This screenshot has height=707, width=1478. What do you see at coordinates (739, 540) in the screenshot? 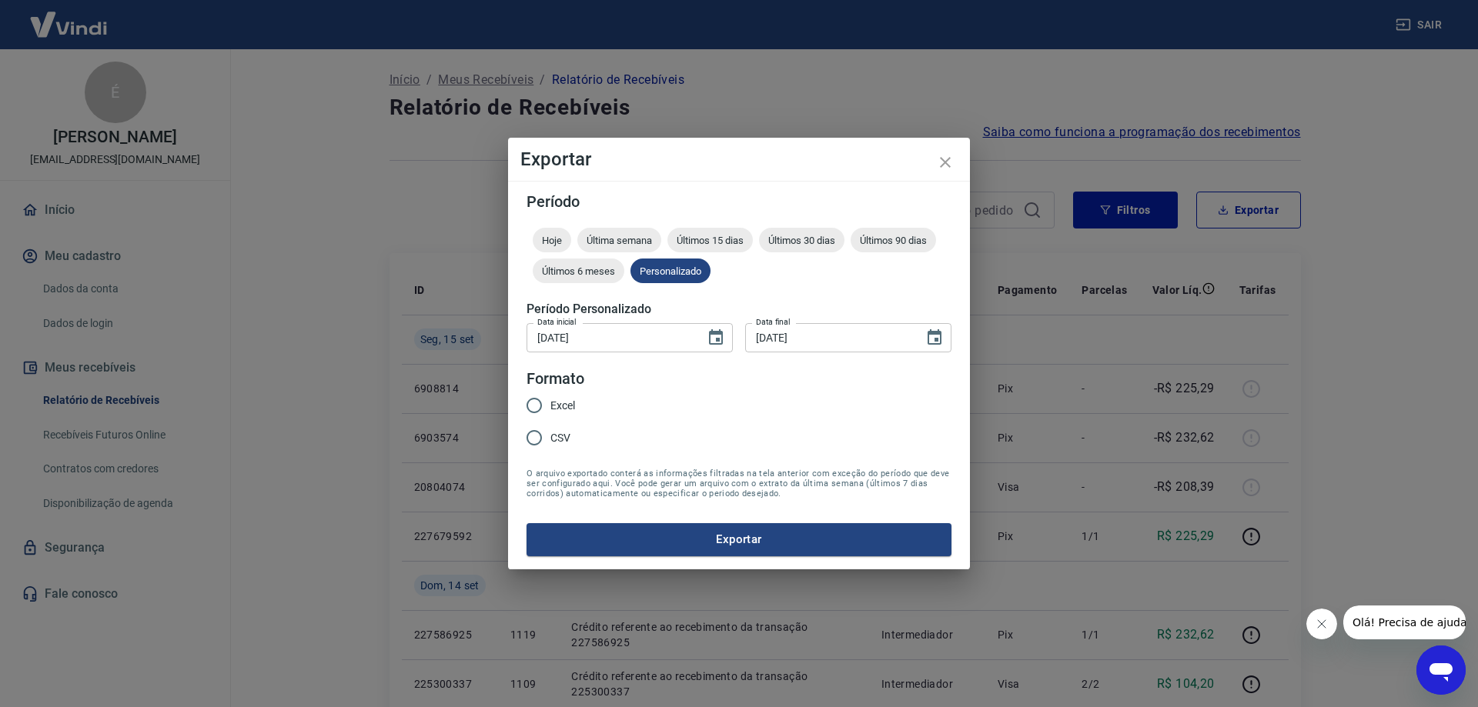
I see `button: Exportar` at bounding box center [739, 540].